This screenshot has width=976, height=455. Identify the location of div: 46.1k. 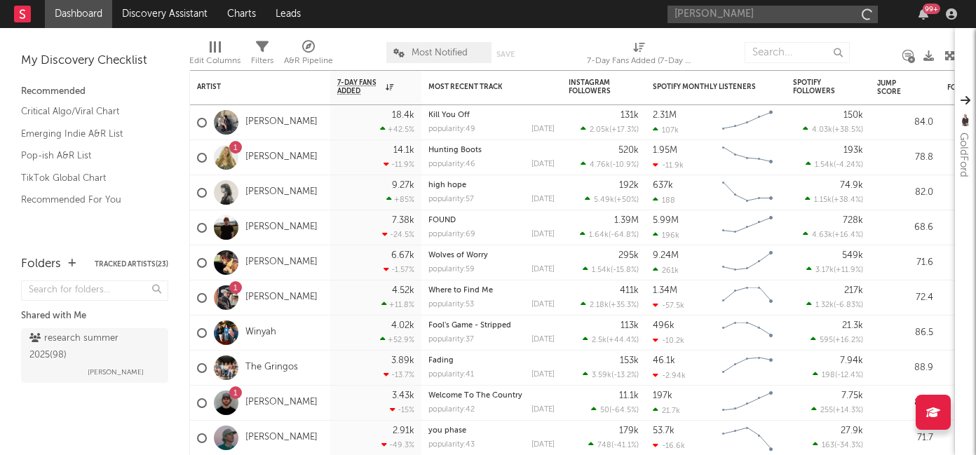
(664, 361).